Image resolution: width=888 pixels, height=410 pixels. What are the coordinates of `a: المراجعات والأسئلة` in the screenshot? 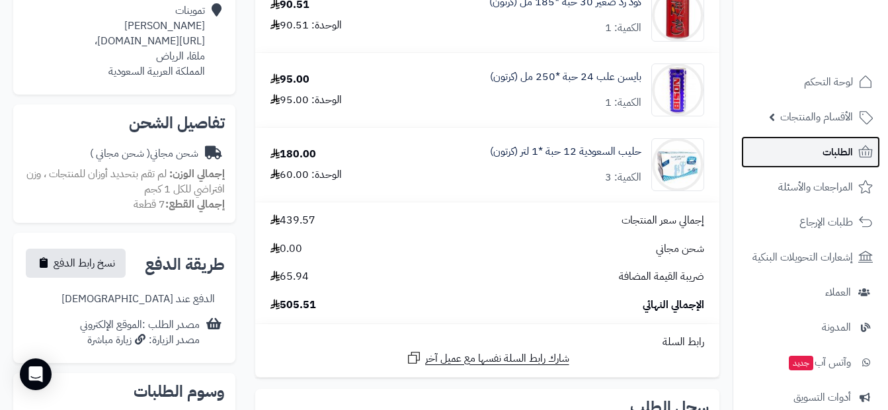 It's located at (811, 187).